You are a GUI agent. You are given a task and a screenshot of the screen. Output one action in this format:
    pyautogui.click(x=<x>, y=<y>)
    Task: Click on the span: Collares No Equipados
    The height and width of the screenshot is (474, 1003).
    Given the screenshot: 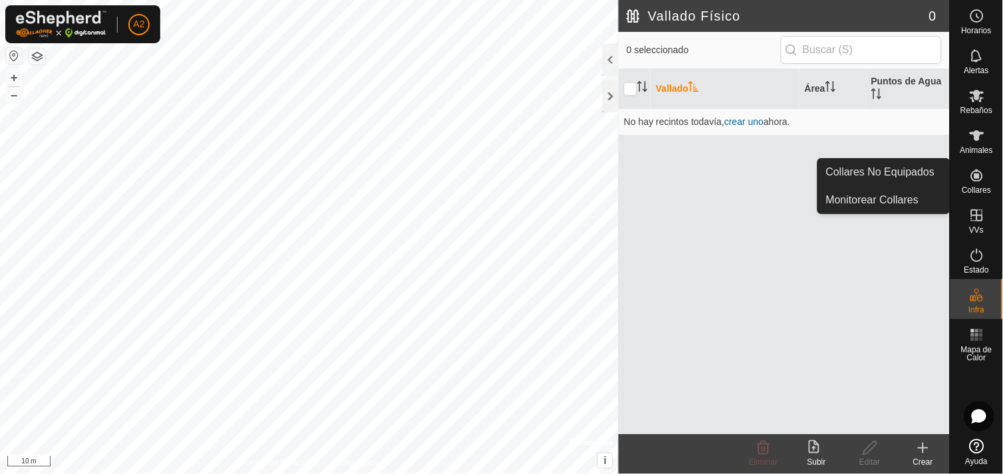 What is the action you would take?
    pyautogui.click(x=881, y=172)
    